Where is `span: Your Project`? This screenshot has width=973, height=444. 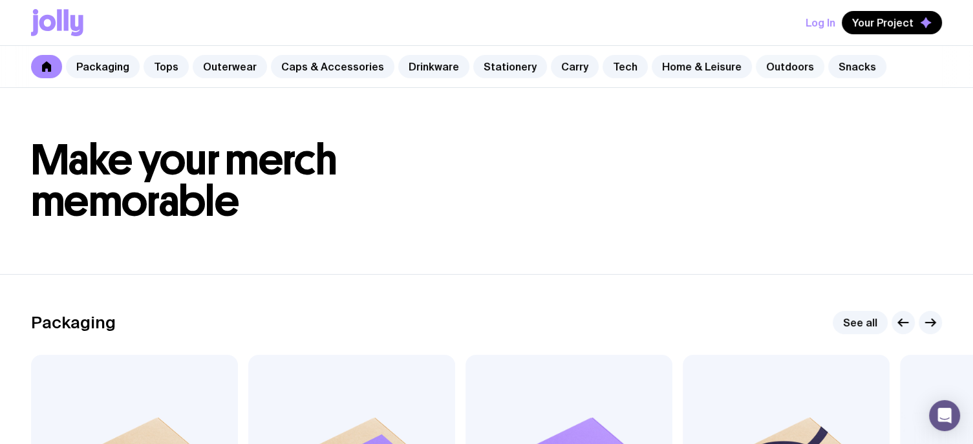
span: Your Project is located at coordinates (883, 23).